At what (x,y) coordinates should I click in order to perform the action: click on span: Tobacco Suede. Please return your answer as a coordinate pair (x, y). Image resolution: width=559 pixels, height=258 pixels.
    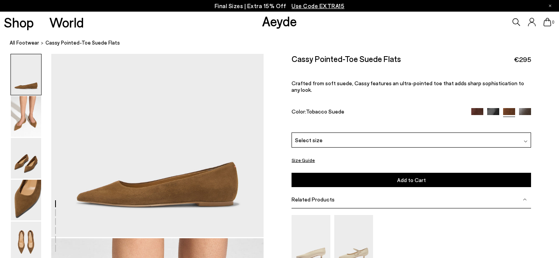
    Looking at the image, I should click on (325, 111).